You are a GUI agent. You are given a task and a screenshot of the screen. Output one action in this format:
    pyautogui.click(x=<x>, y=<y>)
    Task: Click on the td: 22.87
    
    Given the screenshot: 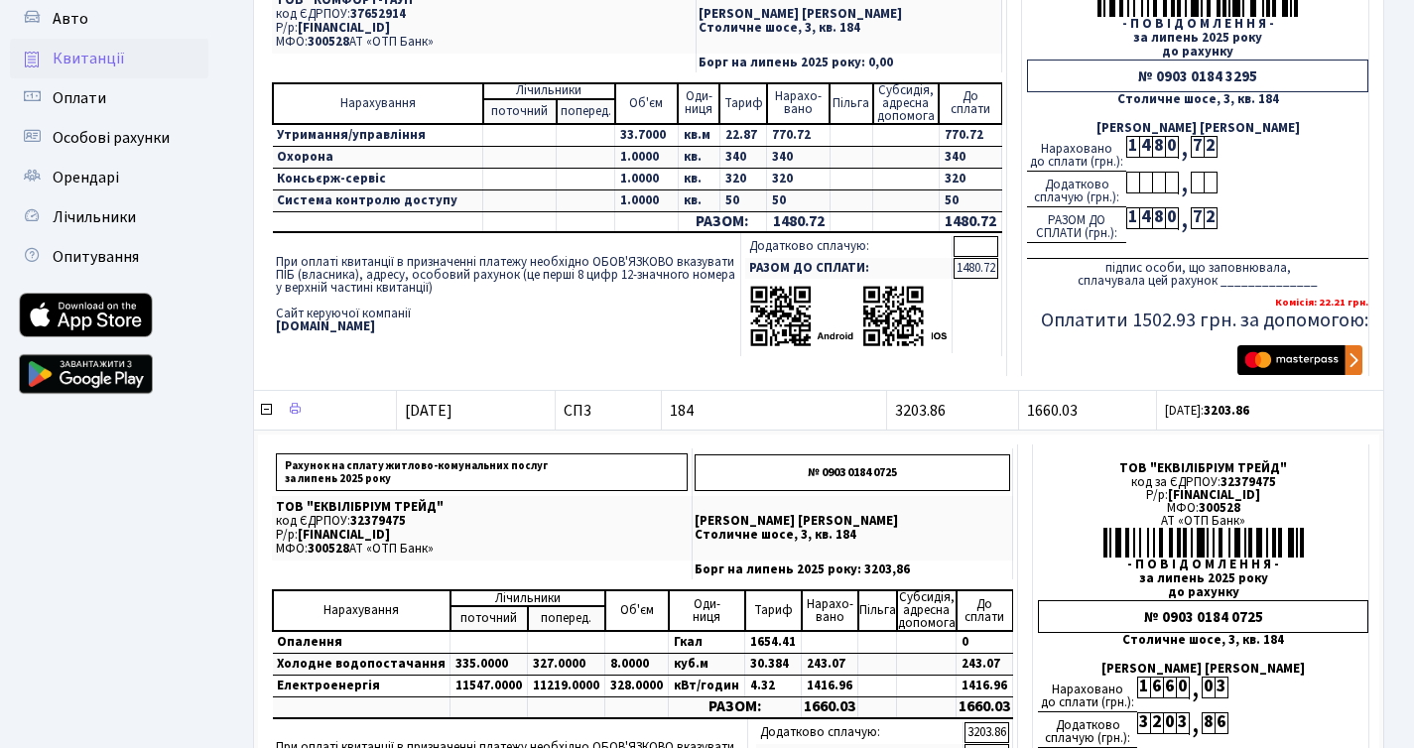 What is the action you would take?
    pyautogui.click(x=743, y=135)
    